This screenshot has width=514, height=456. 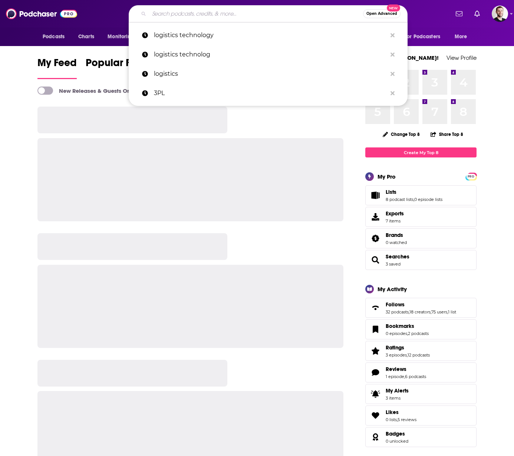 What do you see at coordinates (461, 58) in the screenshot?
I see `a: View Profile` at bounding box center [461, 58].